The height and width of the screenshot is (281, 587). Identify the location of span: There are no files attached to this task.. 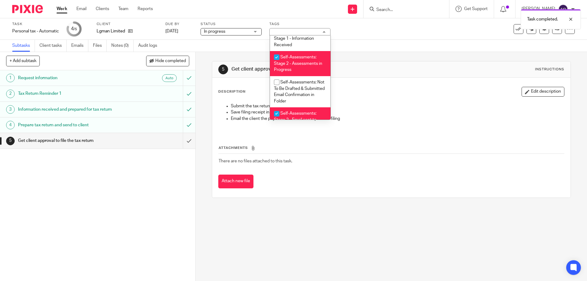
(255, 161).